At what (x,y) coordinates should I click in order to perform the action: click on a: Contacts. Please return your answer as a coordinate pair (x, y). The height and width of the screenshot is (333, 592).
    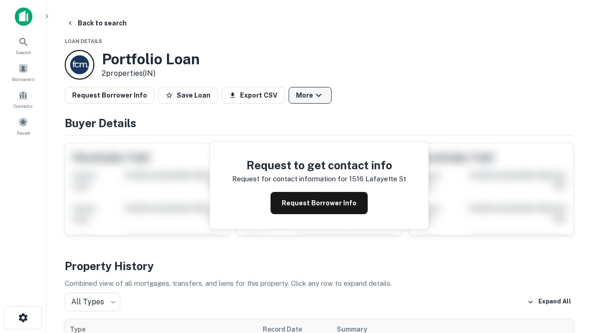
    Looking at the image, I should click on (23, 99).